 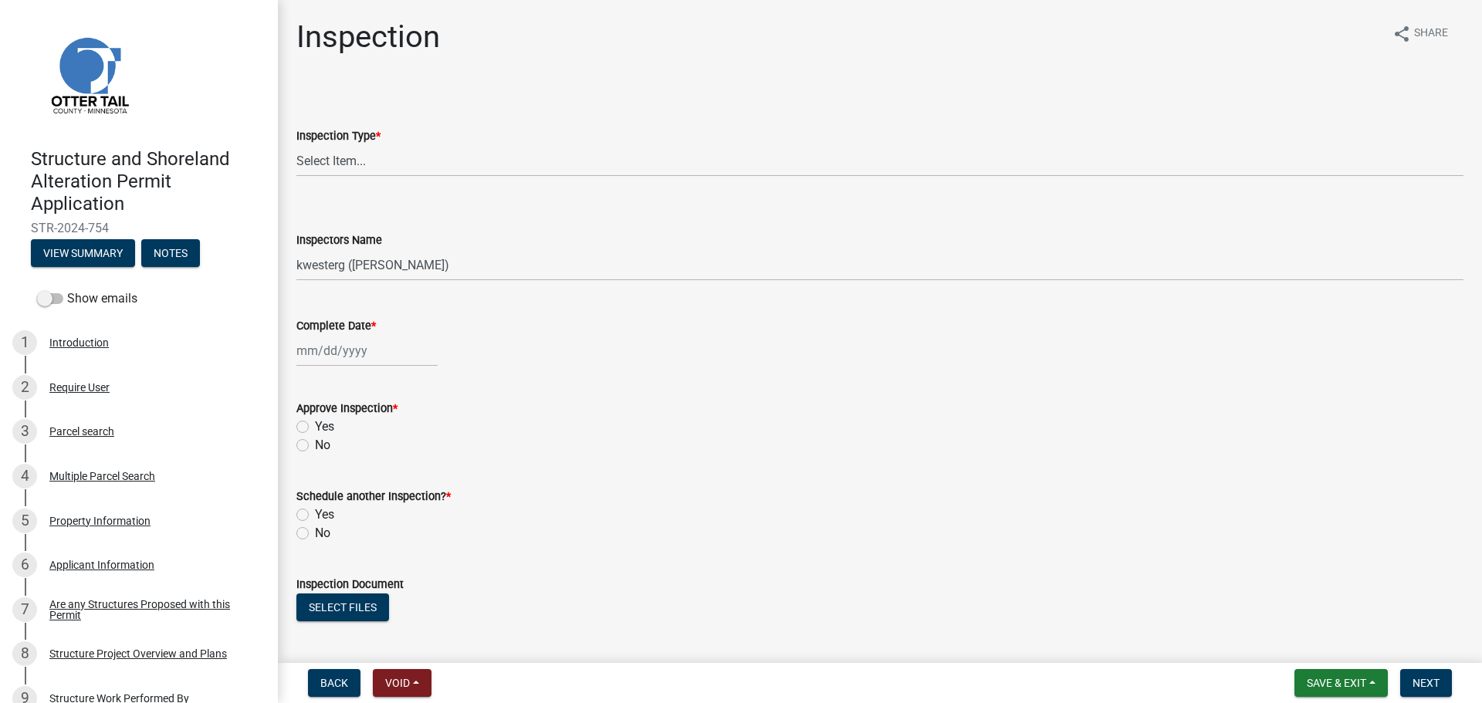 I want to click on wm-modal-confirm: Notes, so click(x=171, y=255).